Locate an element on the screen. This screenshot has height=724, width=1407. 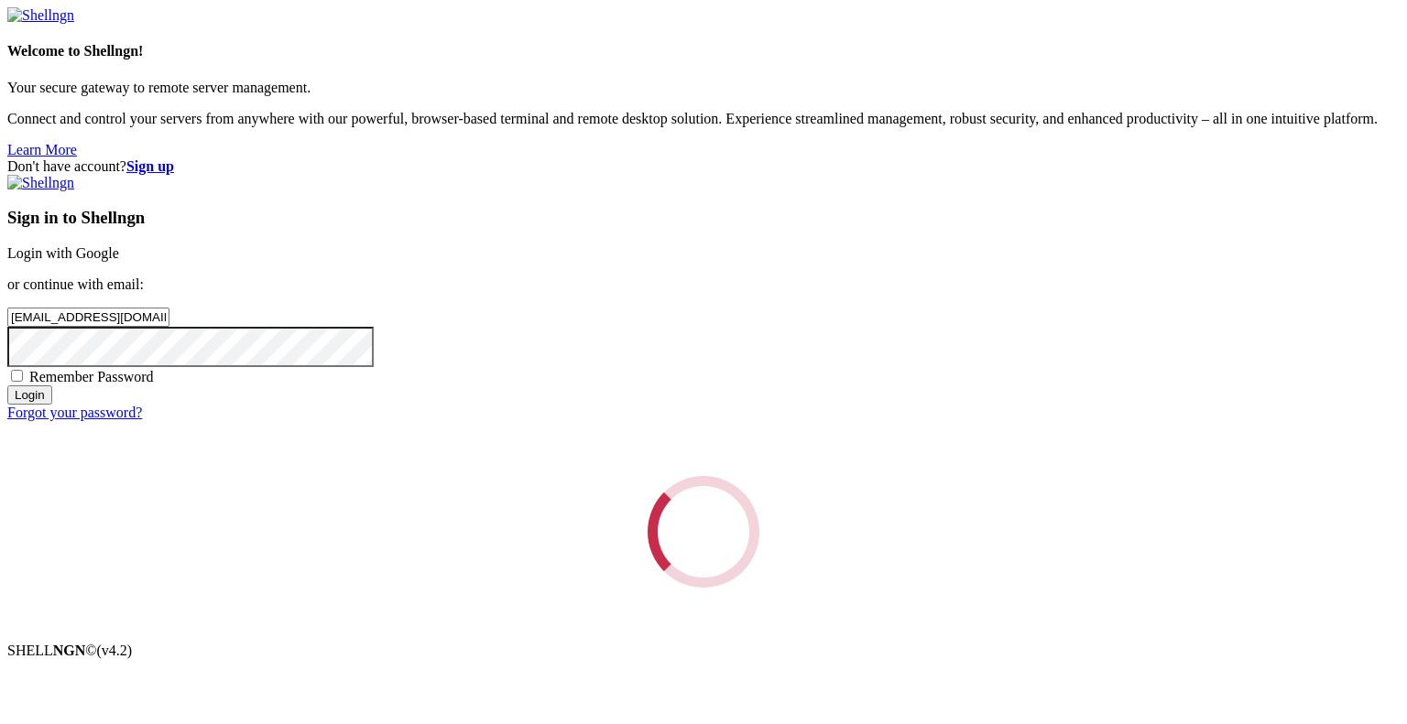
p: Your secure gateway to remote server management. is located at coordinates (703, 88).